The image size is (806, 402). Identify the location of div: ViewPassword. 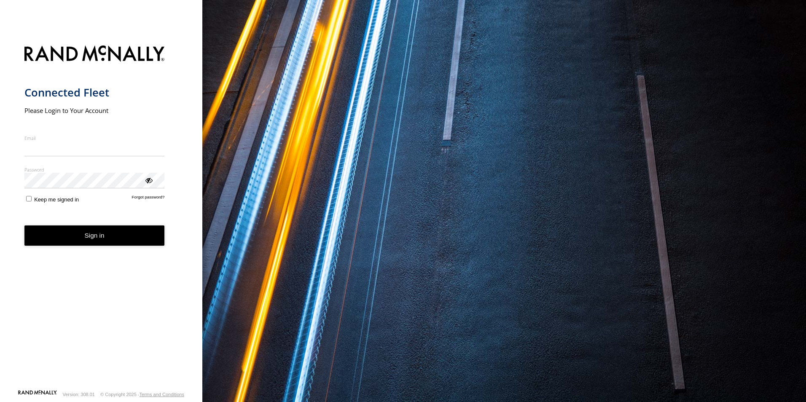
(148, 180).